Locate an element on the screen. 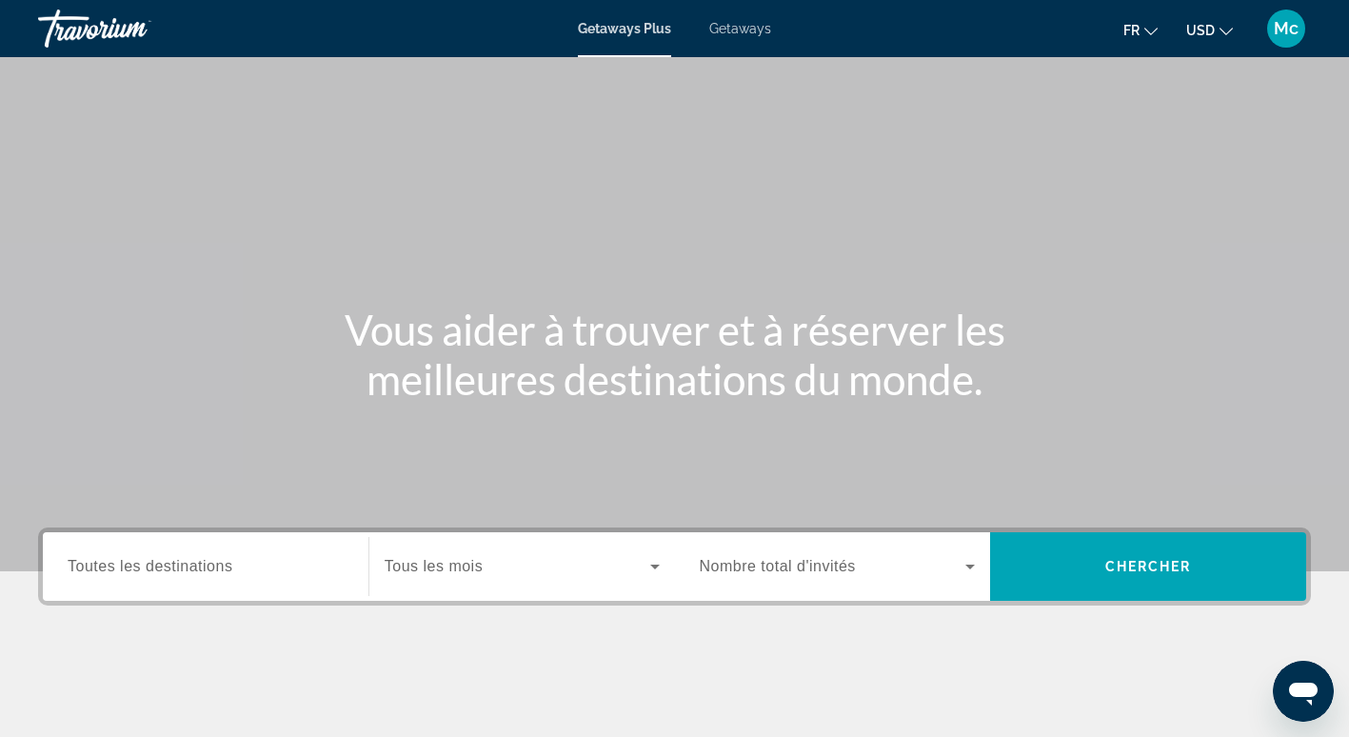 The width and height of the screenshot is (1349, 737). span: Getaways is located at coordinates (740, 29).